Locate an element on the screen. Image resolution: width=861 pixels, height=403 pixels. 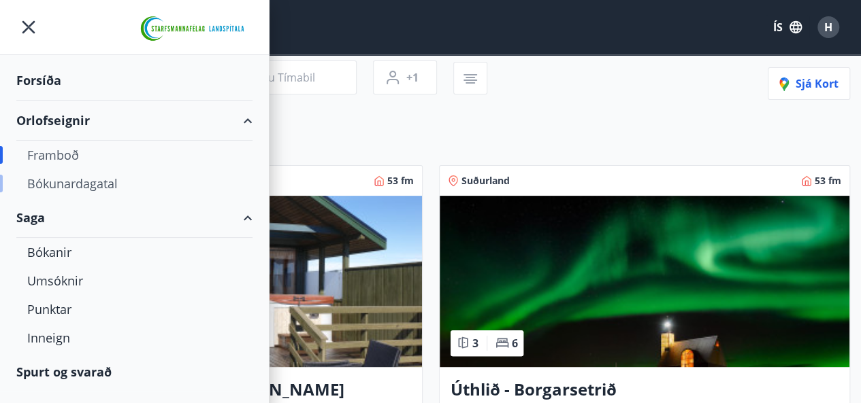
span: Veldu tímabil is located at coordinates (280, 78).